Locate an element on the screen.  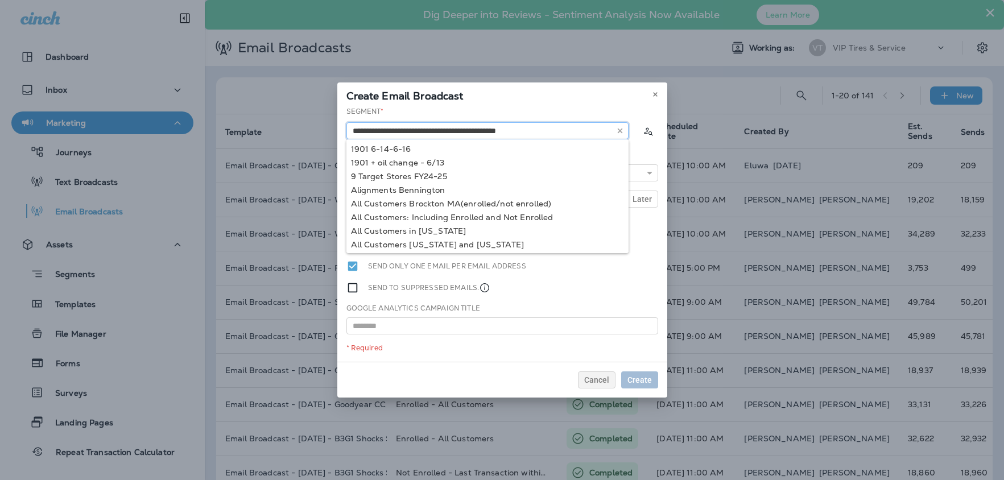
div: * Required is located at coordinates (502, 348).